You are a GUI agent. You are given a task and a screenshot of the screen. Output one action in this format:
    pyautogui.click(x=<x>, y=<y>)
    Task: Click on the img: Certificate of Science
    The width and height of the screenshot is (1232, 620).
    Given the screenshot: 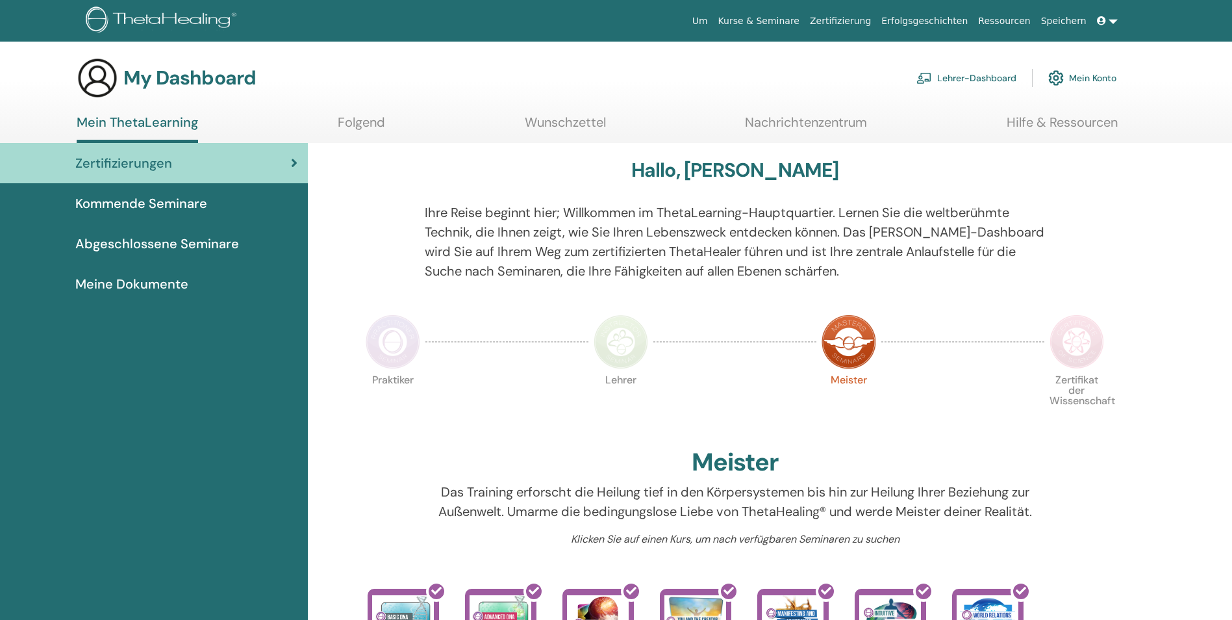 What is the action you would take?
    pyautogui.click(x=1077, y=342)
    